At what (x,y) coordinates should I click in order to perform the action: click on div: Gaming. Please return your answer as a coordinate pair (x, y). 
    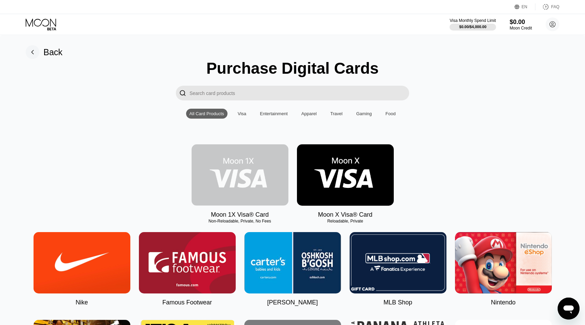
    Looking at the image, I should click on (364, 113).